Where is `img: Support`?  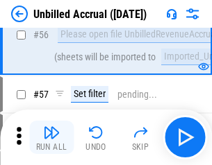
img: Support is located at coordinates (171, 14).